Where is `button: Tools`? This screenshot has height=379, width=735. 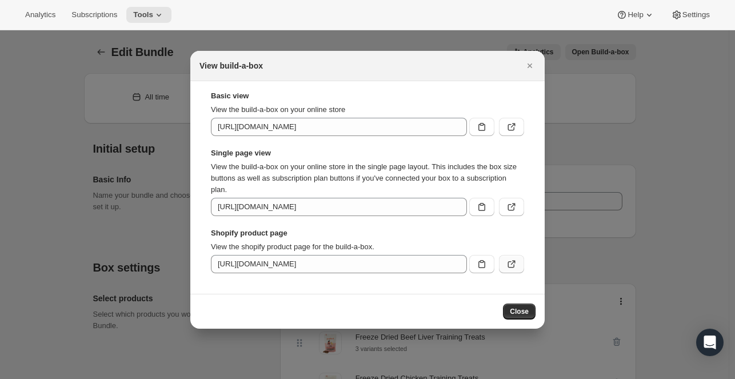
button: Tools is located at coordinates (149, 15).